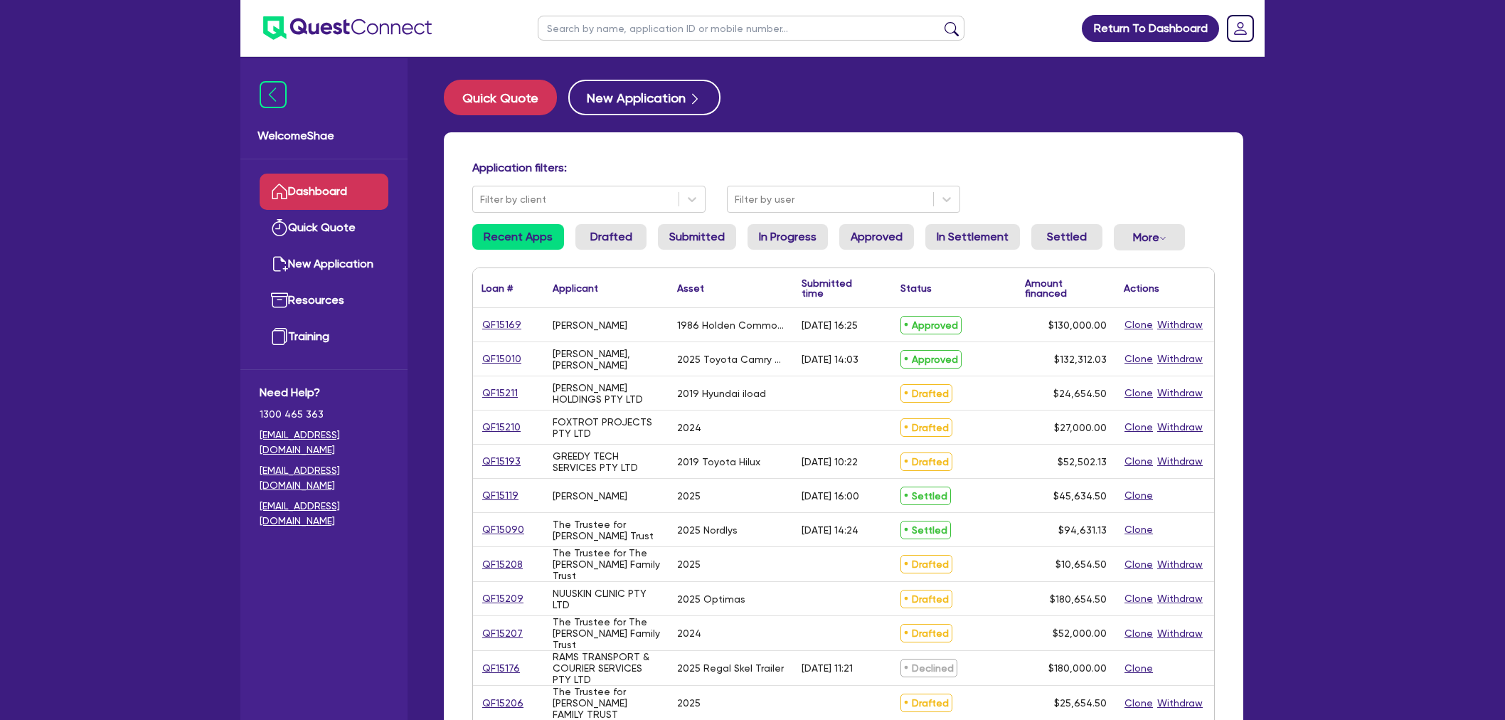  Describe the element at coordinates (501, 461) in the screenshot. I see `a: QF15193` at that location.